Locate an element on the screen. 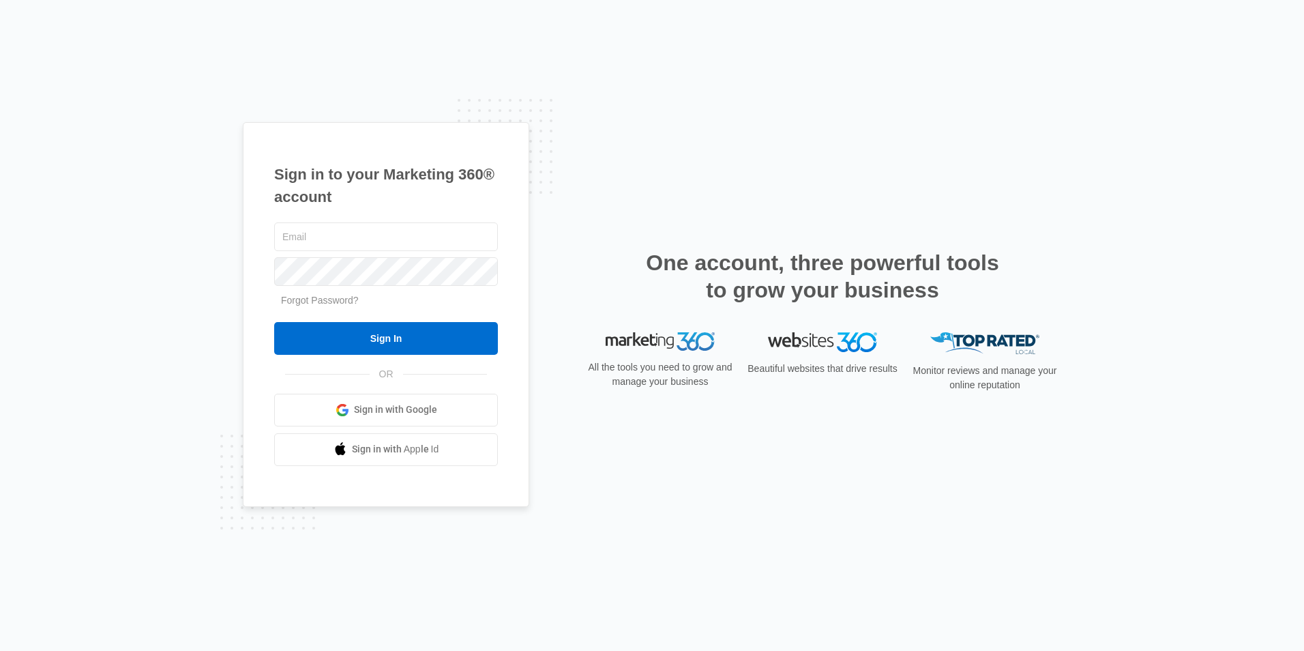 Image resolution: width=1304 pixels, height=651 pixels. p: All the tools you need to grow and manage your business is located at coordinates (660, 374).